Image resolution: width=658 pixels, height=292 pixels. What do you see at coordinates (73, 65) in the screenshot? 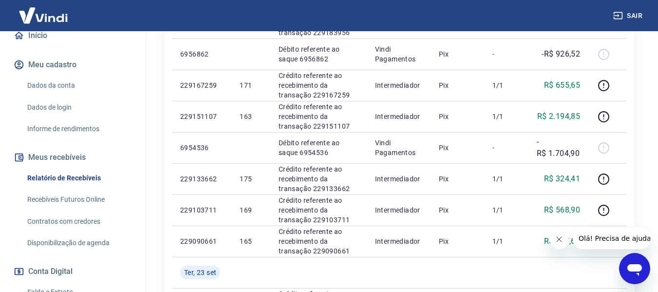
I see `button: Meu cadastro` at bounding box center [73, 65].